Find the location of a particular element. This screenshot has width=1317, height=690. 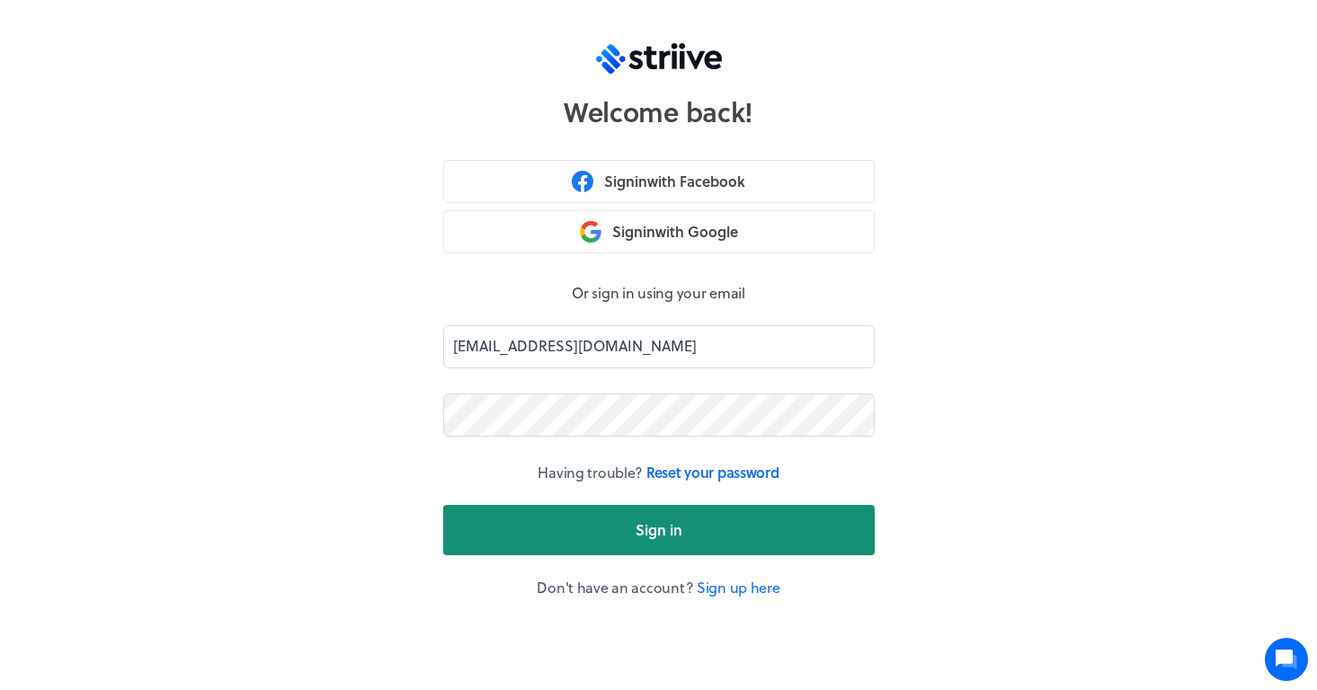

a: Reset your password is located at coordinates (713, 472).